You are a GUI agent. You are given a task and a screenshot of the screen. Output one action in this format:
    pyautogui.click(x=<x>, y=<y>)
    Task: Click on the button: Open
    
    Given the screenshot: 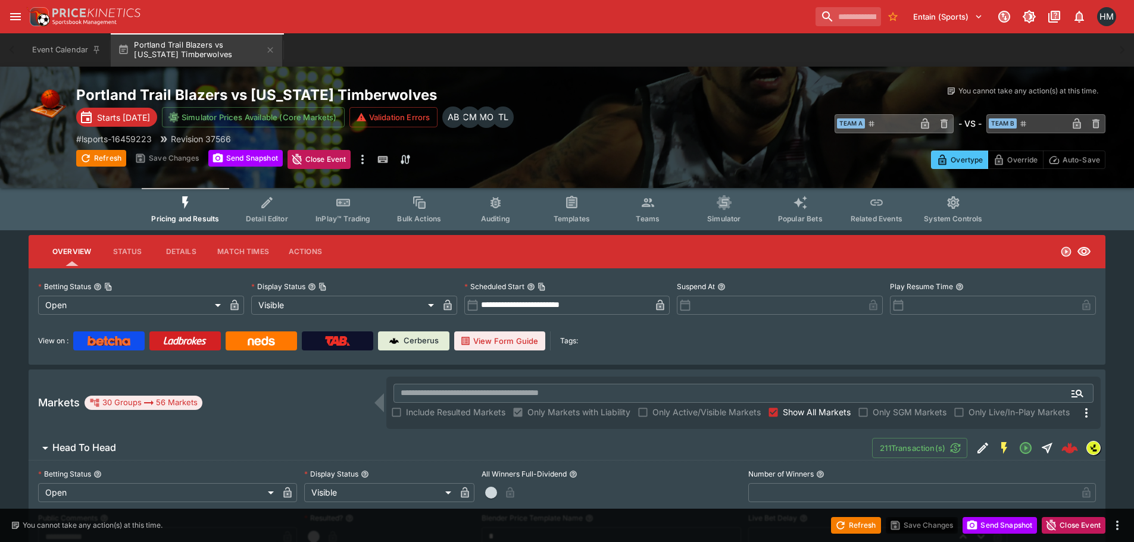 What is the action you would take?
    pyautogui.click(x=1025, y=448)
    